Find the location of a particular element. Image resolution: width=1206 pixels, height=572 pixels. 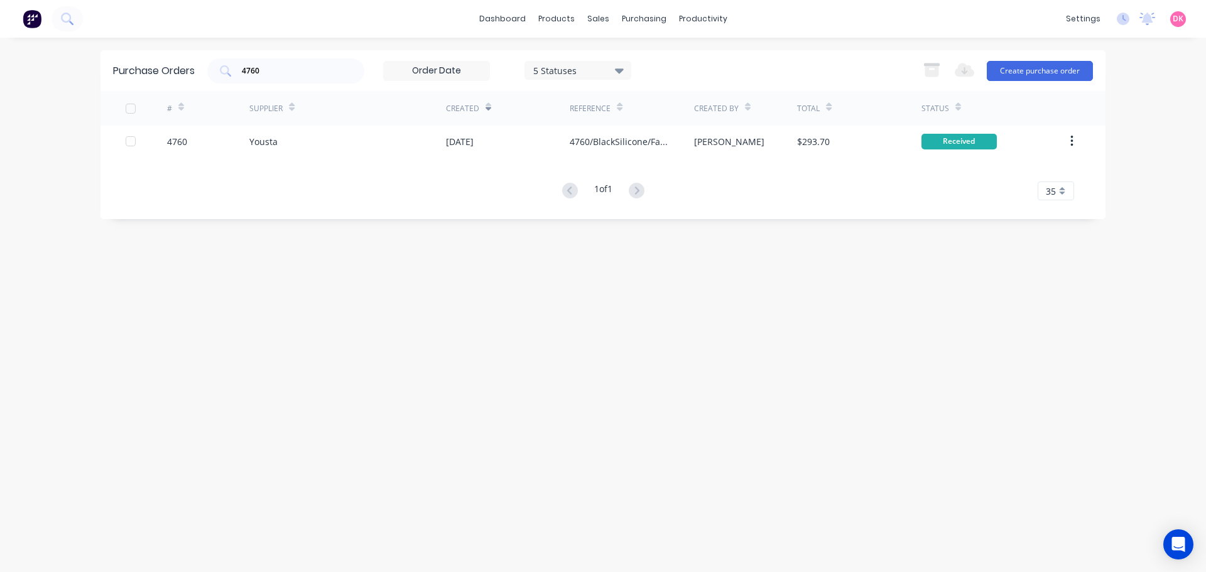

div: Total is located at coordinates (808, 109).